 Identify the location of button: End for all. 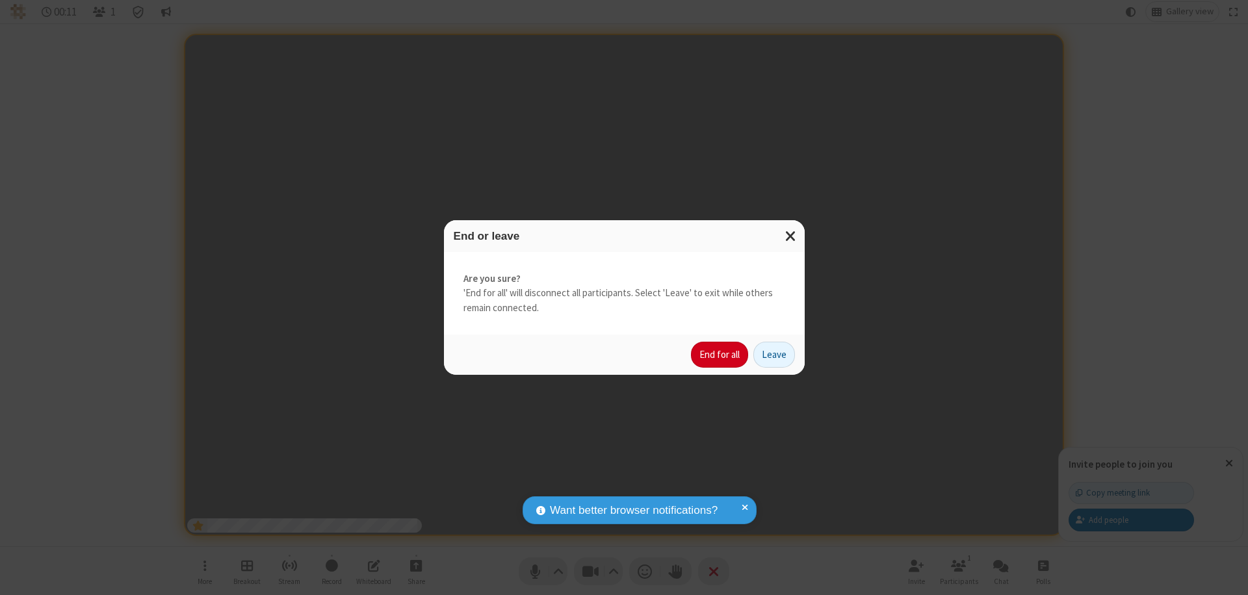
(720, 355).